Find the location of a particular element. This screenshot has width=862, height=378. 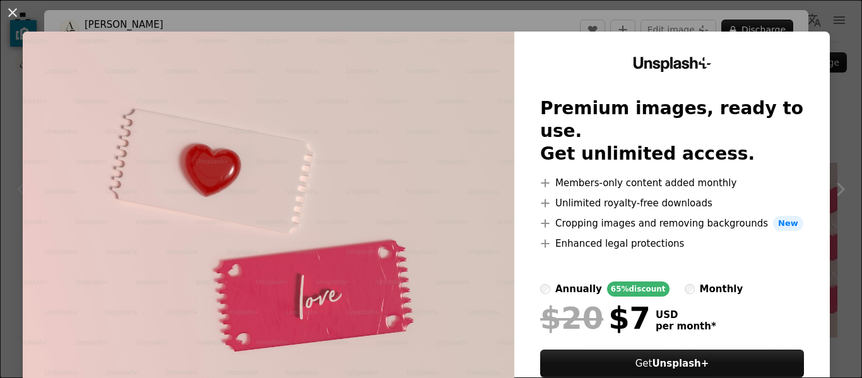

font: discount is located at coordinates (647, 289).